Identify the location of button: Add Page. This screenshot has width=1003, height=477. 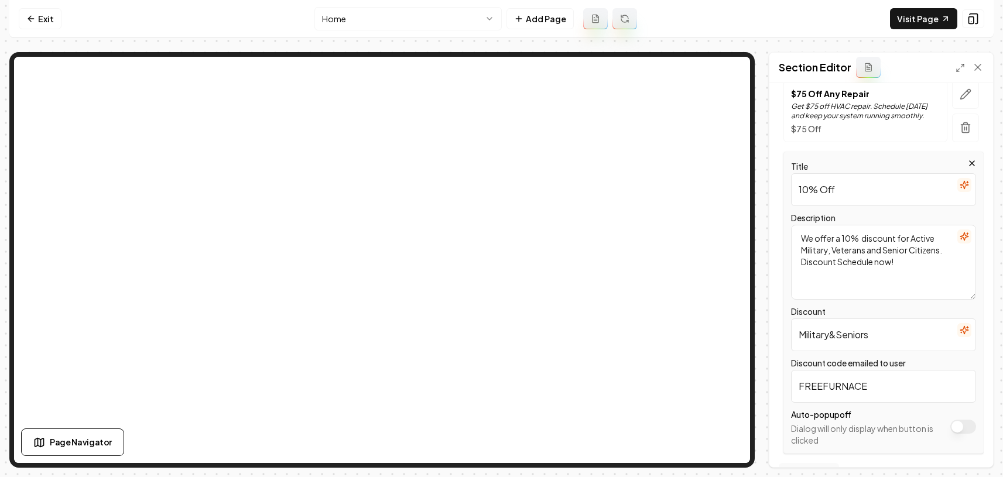
(540, 19).